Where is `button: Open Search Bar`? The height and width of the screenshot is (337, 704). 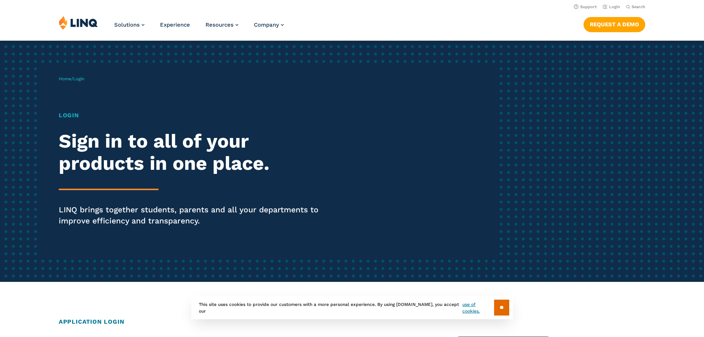 button: Open Search Bar is located at coordinates (636, 7).